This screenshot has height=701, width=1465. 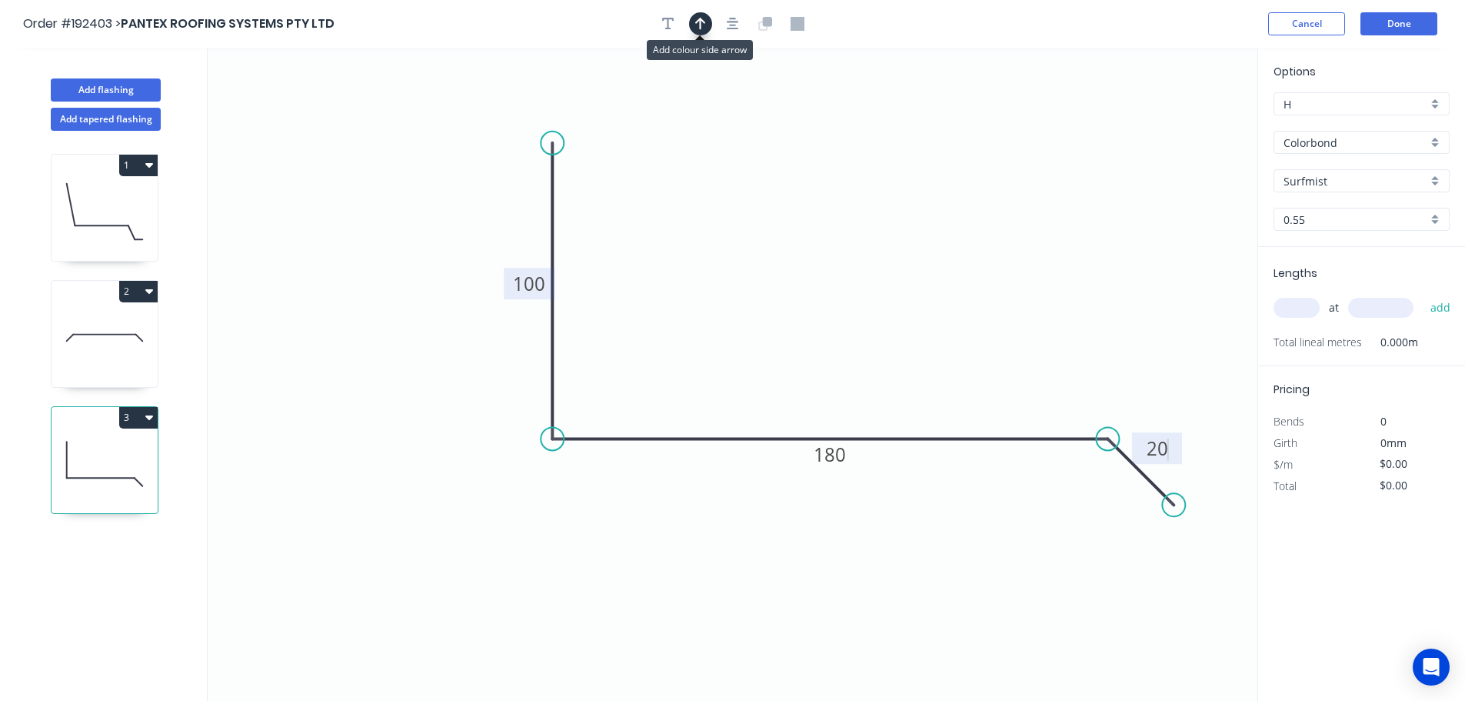 What do you see at coordinates (1291, 389) in the screenshot?
I see `span: Pricing` at bounding box center [1291, 389].